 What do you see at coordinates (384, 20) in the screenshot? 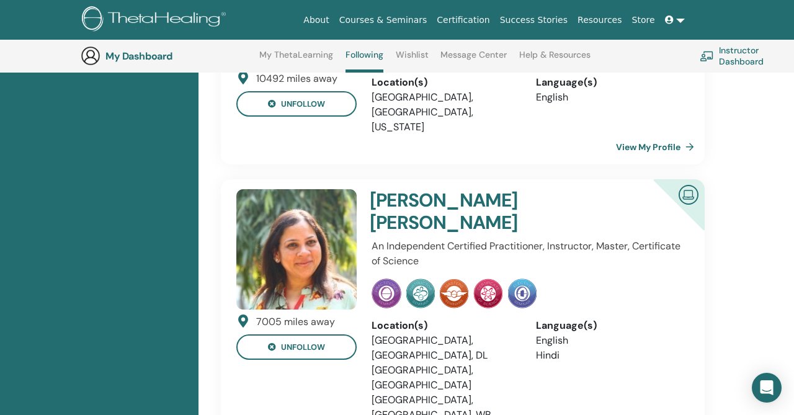
I see `a: Courses & Seminars` at bounding box center [384, 20].